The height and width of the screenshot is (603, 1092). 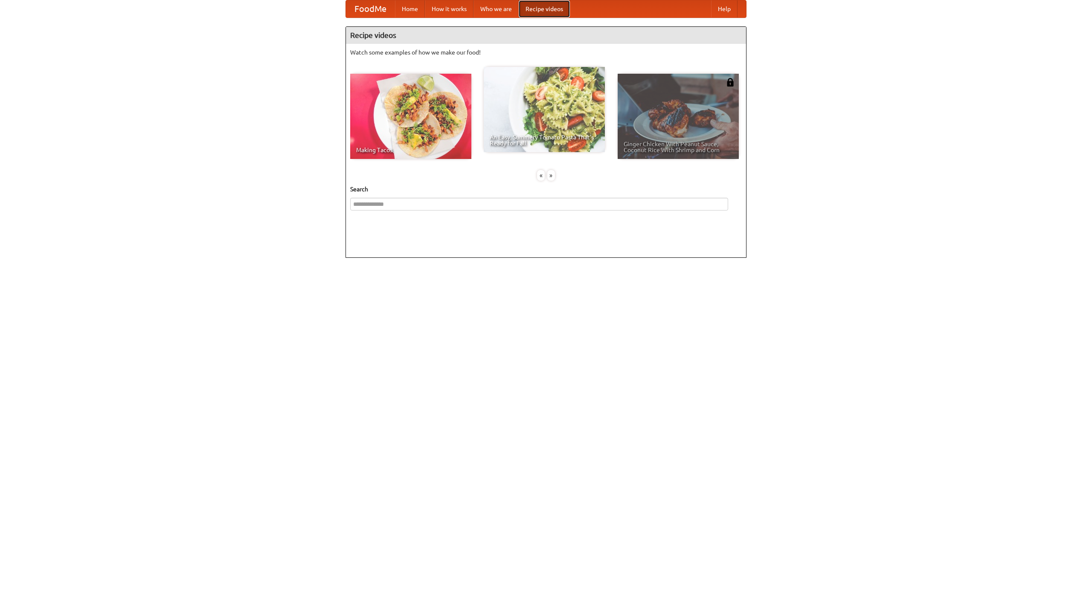 What do you see at coordinates (724, 9) in the screenshot?
I see `a: Help` at bounding box center [724, 9].